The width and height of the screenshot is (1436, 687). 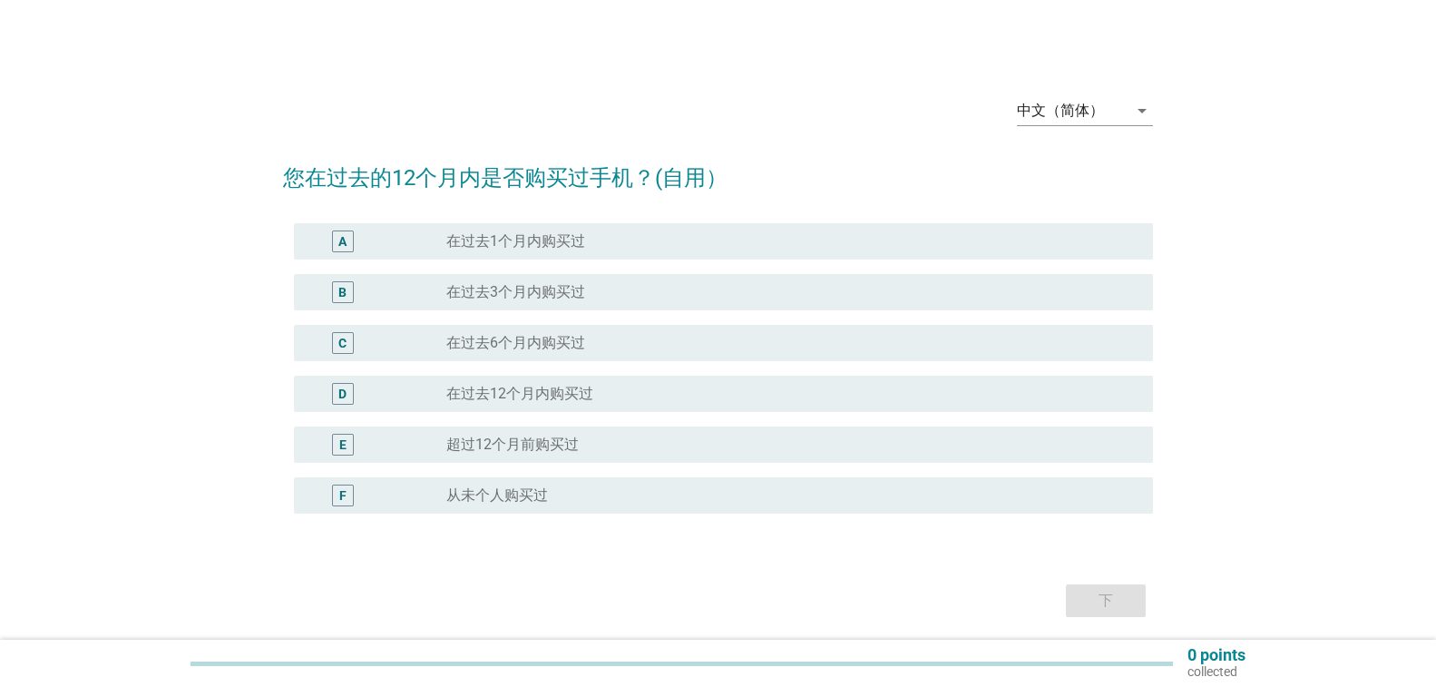 I want to click on div: 中文（简体）, so click(x=1060, y=111).